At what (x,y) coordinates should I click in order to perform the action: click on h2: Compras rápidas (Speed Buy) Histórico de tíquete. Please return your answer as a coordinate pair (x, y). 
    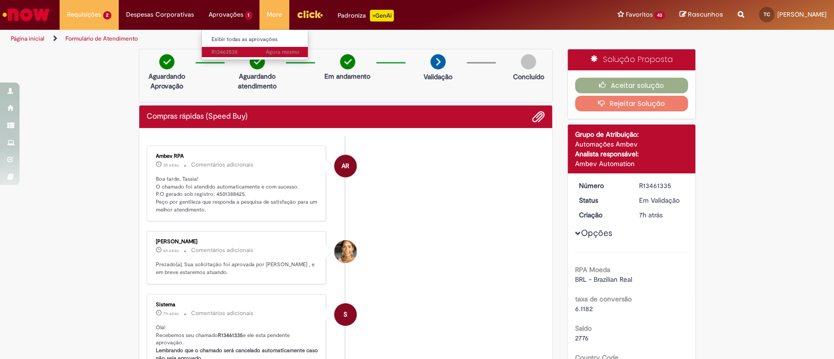
    Looking at the image, I should click on (197, 117).